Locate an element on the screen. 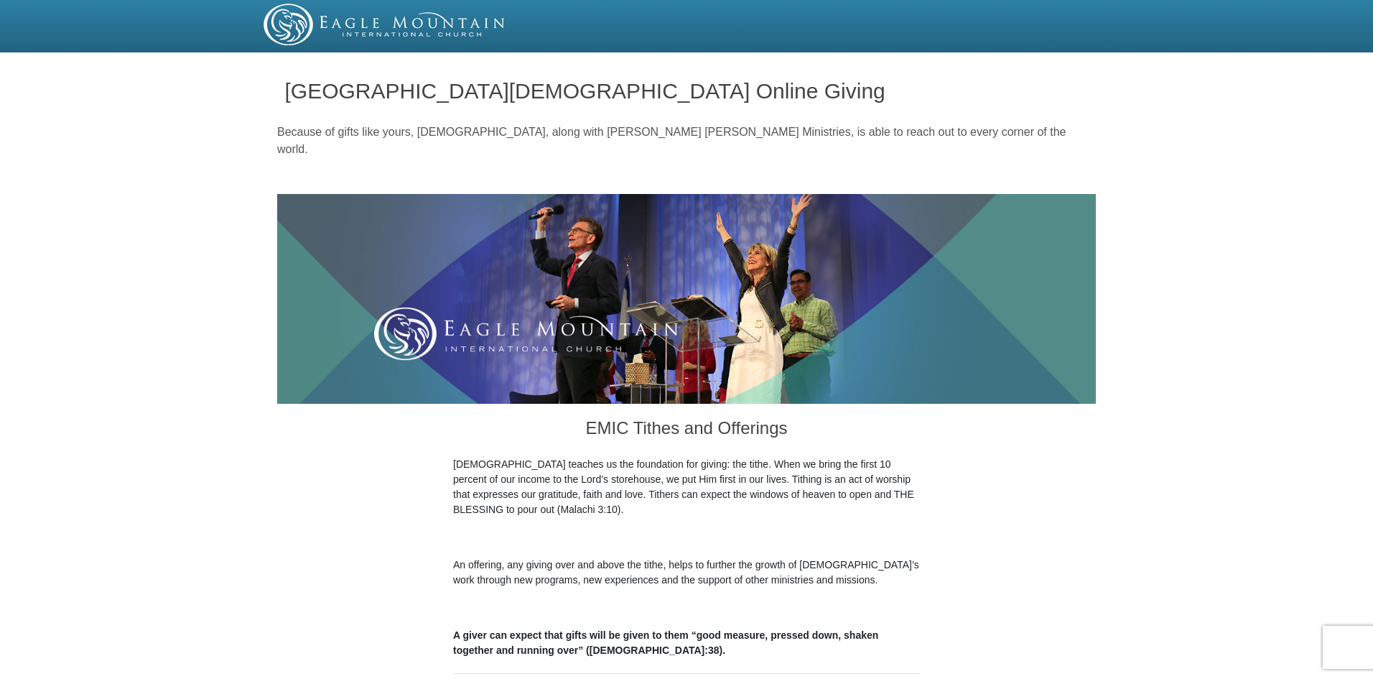 Image resolution: width=1373 pixels, height=679 pixels. p: An offering, any giving over and above the tithe, helps to further the growth of [DEMOGRAPHIC_DAT... is located at coordinates (687, 573).